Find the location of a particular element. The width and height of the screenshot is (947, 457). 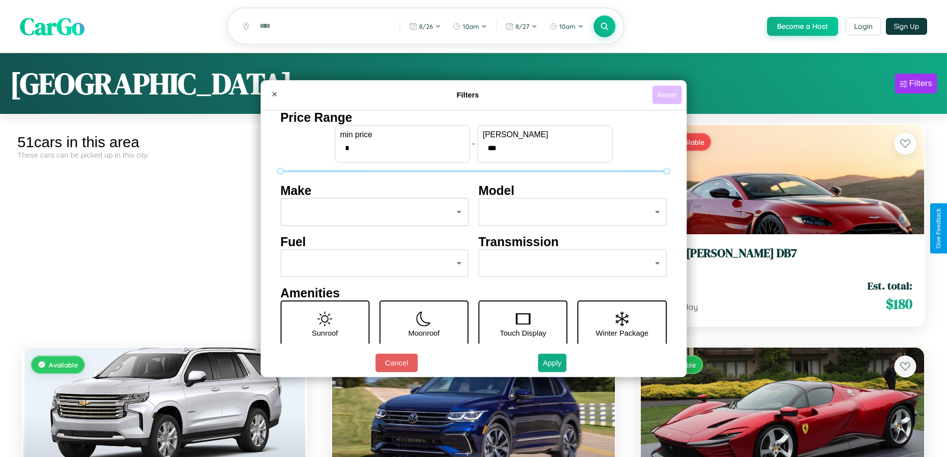

h4: Transmission is located at coordinates (573, 242).